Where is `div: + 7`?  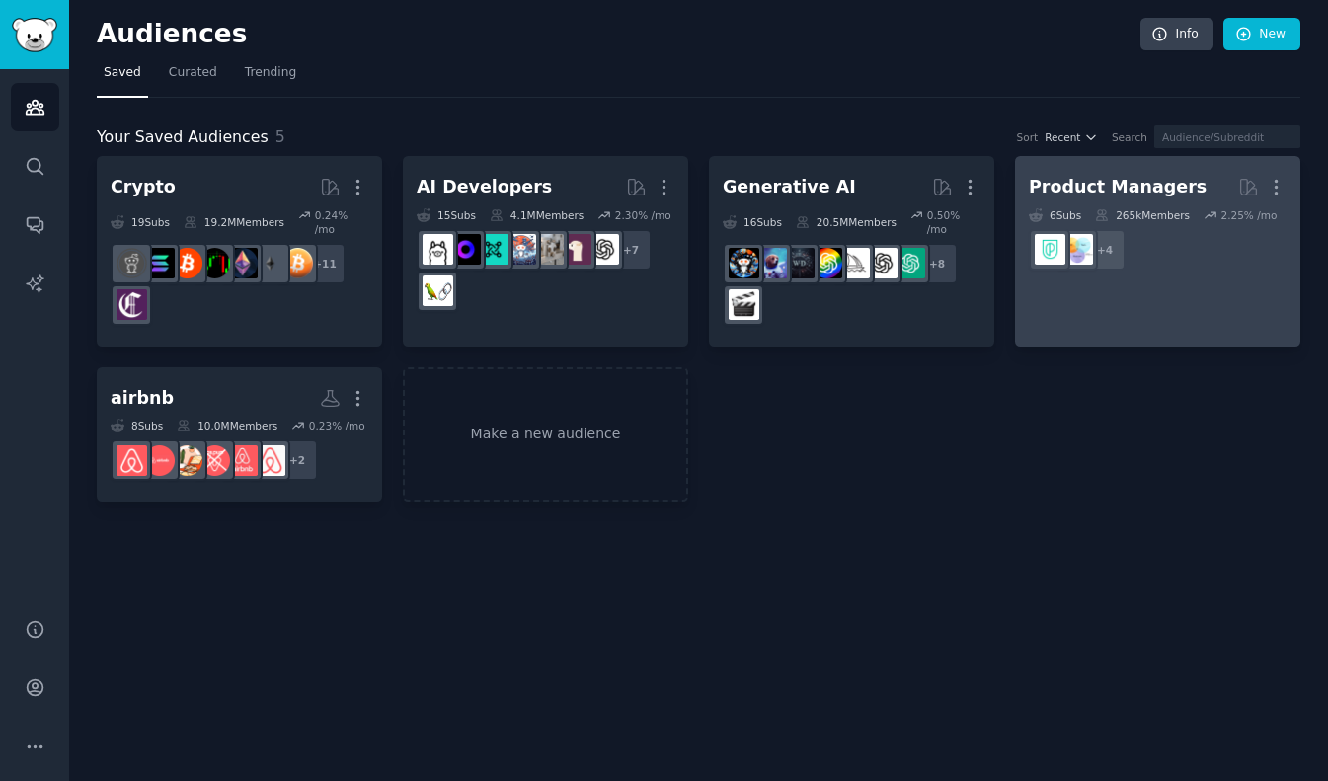
div: + 7 is located at coordinates (631, 250).